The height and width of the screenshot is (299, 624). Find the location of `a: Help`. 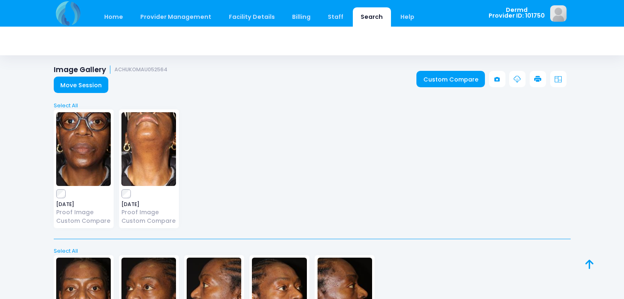

a: Help is located at coordinates (407, 17).